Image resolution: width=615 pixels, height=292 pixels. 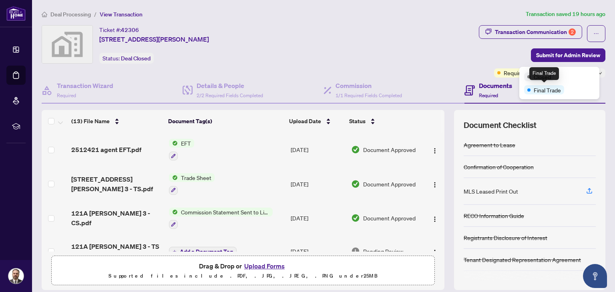 I want to click on div: Registrants Disclosure of Interest, so click(x=505, y=238).